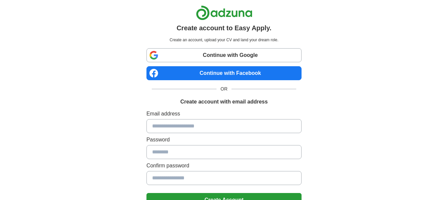  I want to click on p: Create an account, upload your CV and land your dream role., so click(224, 40).